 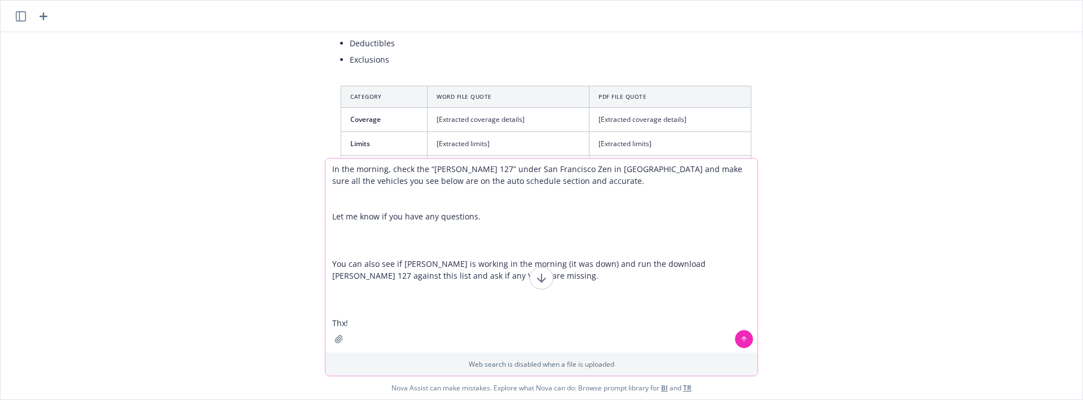 I want to click on a: TR, so click(x=687, y=388).